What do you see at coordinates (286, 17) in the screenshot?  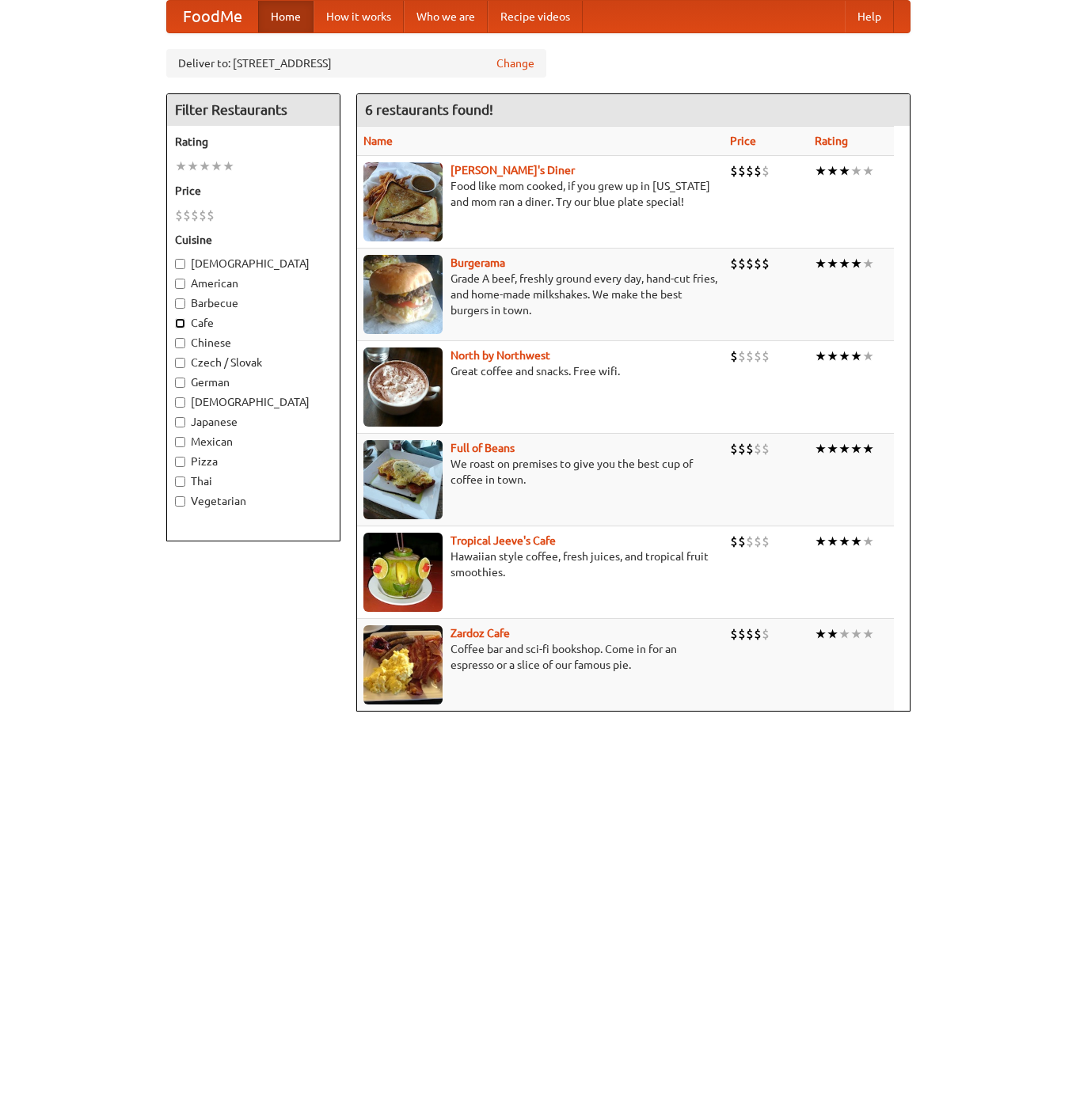 I see `a: Home` at bounding box center [286, 17].